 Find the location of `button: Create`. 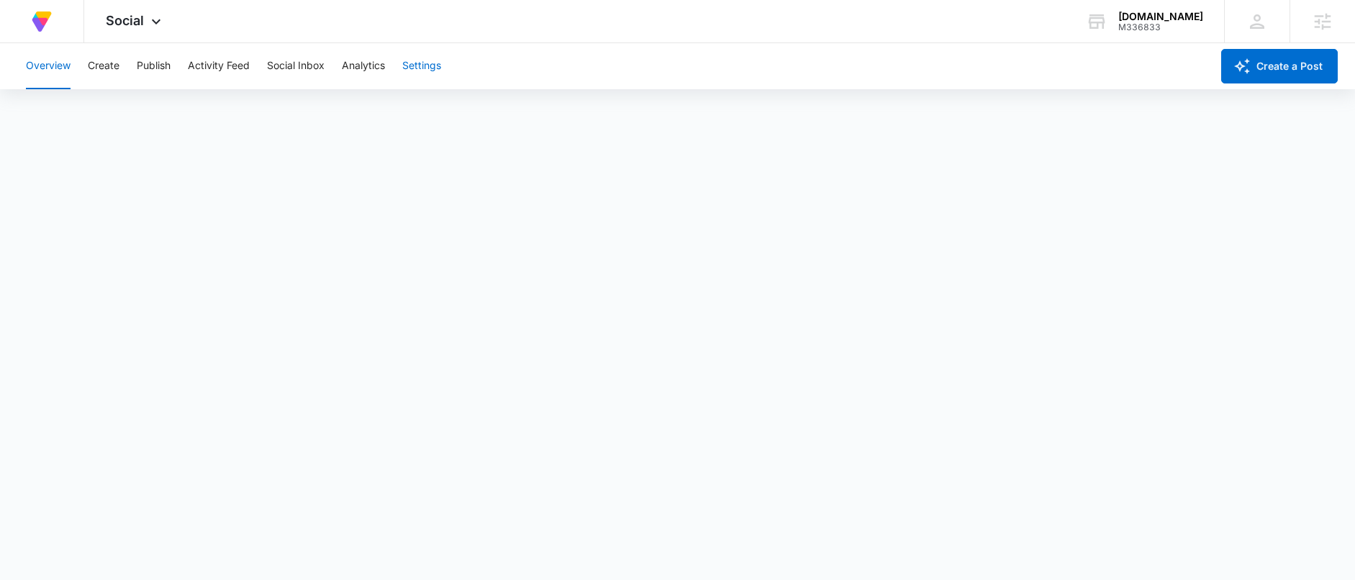

button: Create is located at coordinates (104, 66).